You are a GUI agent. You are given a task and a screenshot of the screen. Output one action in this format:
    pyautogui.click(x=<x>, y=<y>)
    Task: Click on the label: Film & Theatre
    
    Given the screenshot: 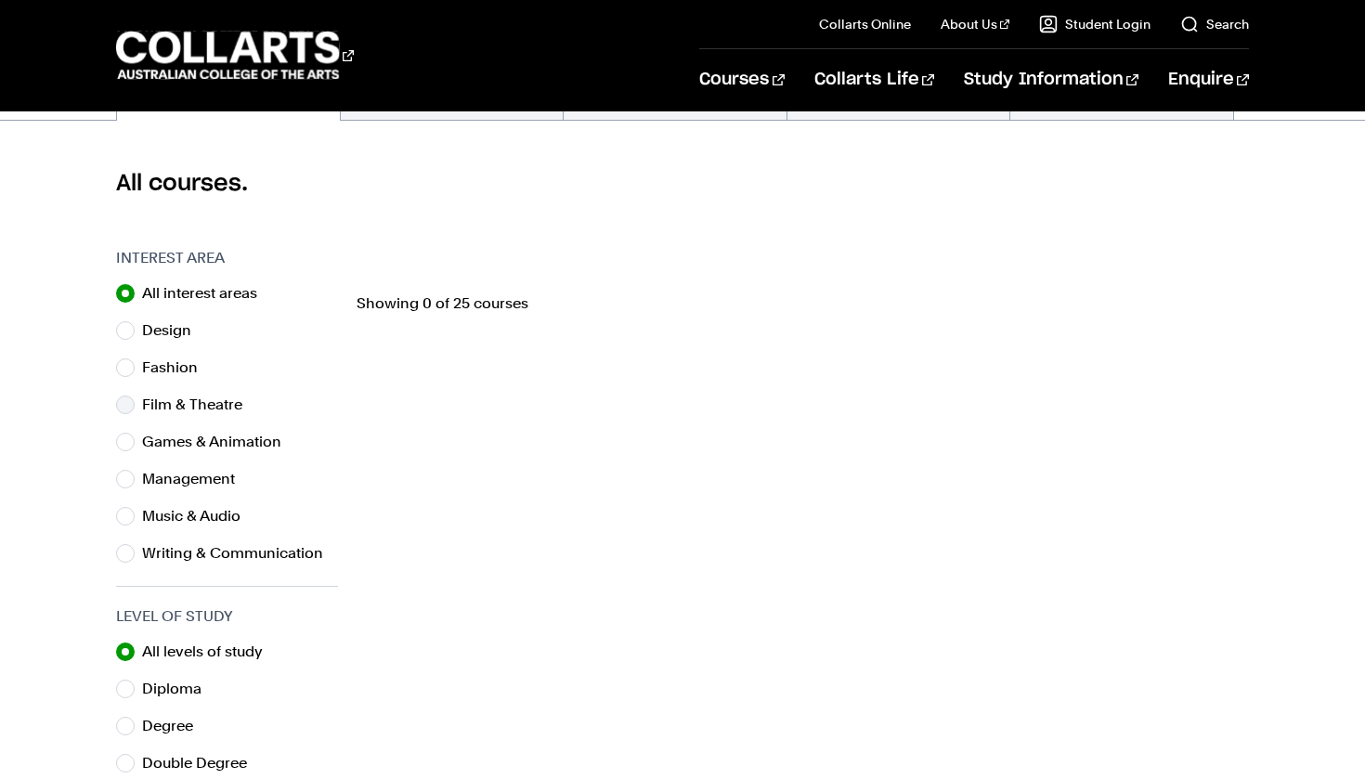 What is the action you would take?
    pyautogui.click(x=200, y=405)
    